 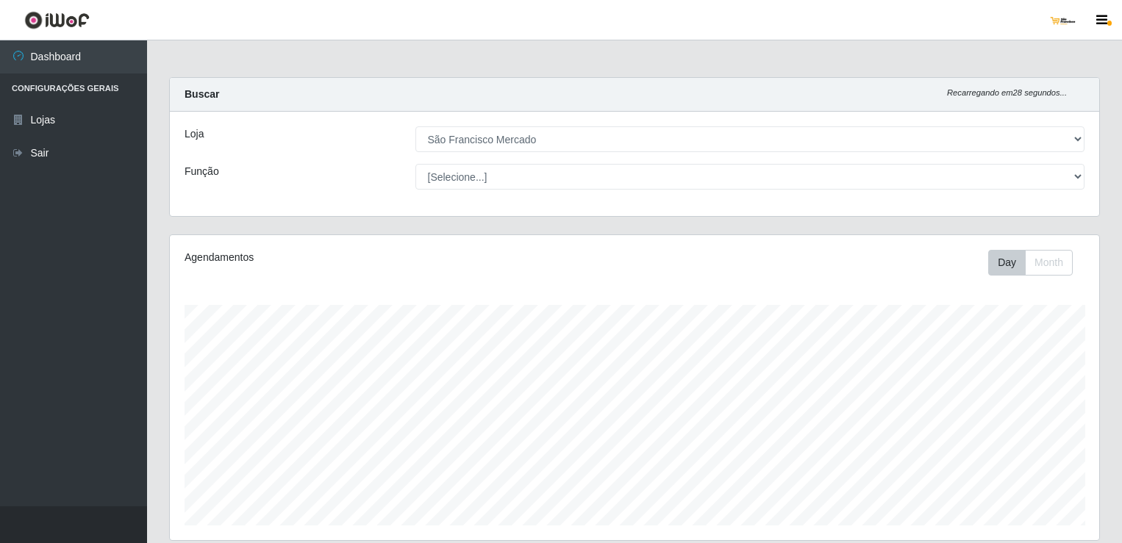 What do you see at coordinates (1007, 263) in the screenshot?
I see `button: Day` at bounding box center [1007, 263].